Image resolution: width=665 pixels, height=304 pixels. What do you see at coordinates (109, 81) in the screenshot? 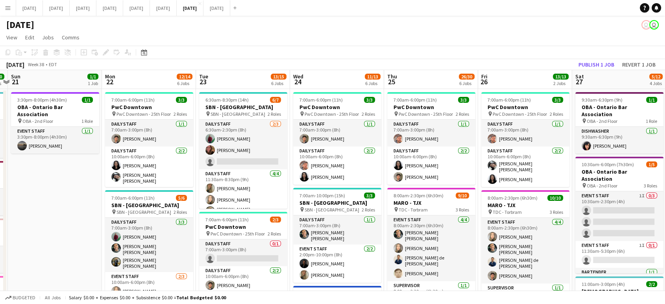
I see `span: 22` at bounding box center [109, 81].